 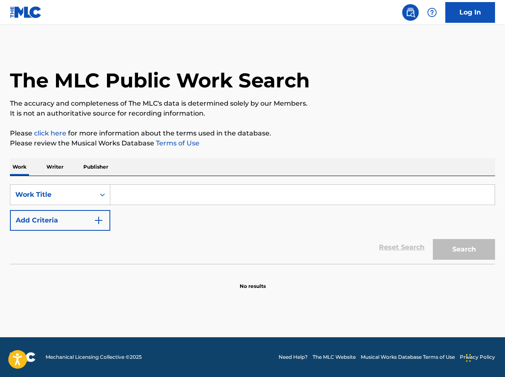 I want to click on p: Publisher, so click(x=96, y=167).